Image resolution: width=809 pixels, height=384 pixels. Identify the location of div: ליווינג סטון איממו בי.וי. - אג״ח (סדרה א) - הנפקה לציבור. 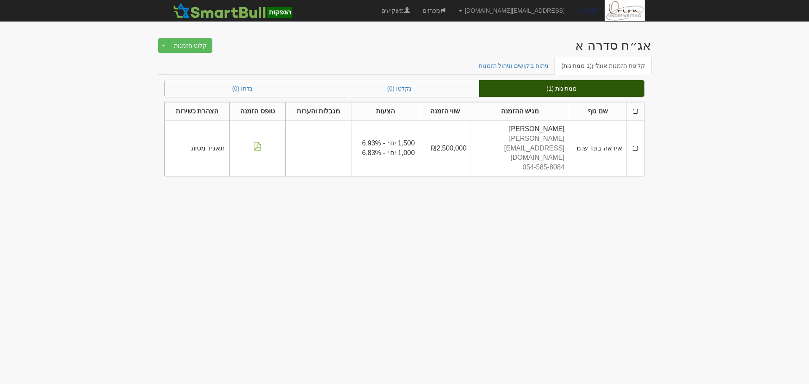
(613, 45).